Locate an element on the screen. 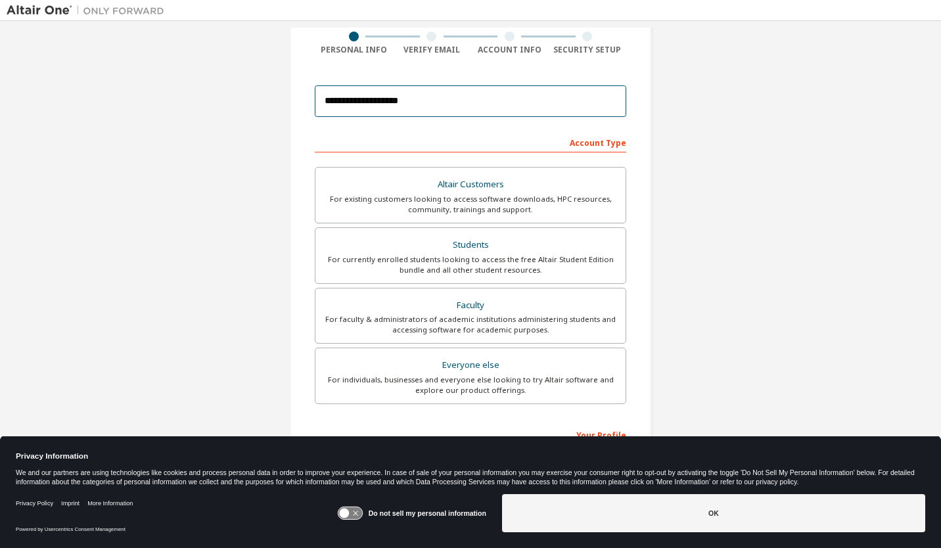 The image size is (941, 548). div: Faculty is located at coordinates (470, 305).